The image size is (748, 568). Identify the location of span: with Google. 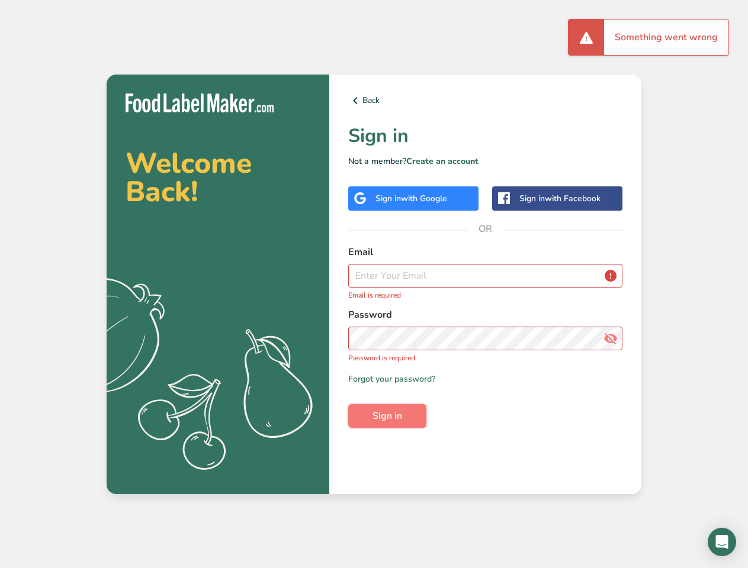
(424, 198).